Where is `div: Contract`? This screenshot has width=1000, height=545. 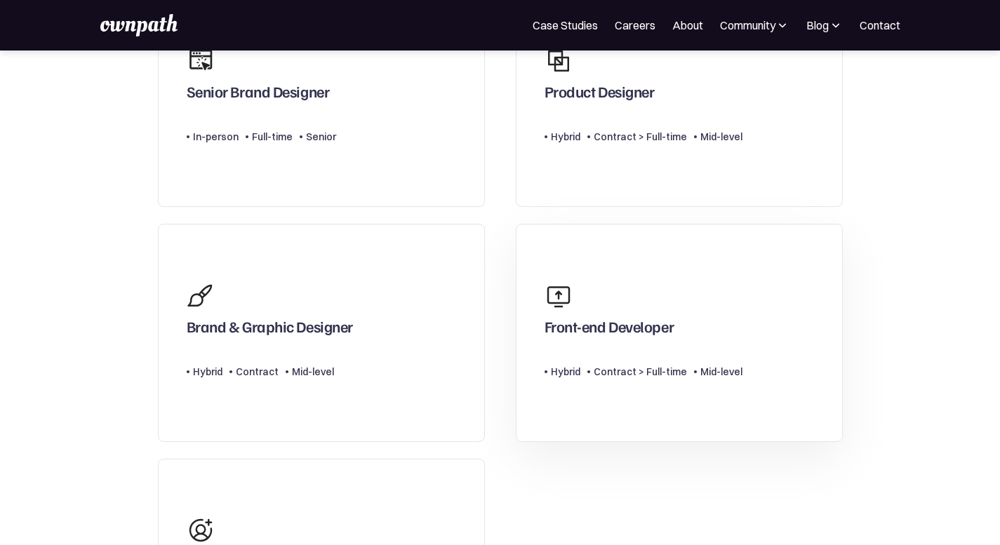 div: Contract is located at coordinates (257, 372).